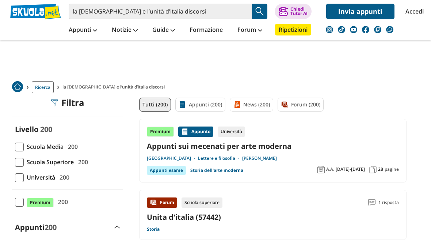 The height and width of the screenshot is (241, 431). What do you see at coordinates (329, 30) in the screenshot?
I see `img: instagram` at bounding box center [329, 30].